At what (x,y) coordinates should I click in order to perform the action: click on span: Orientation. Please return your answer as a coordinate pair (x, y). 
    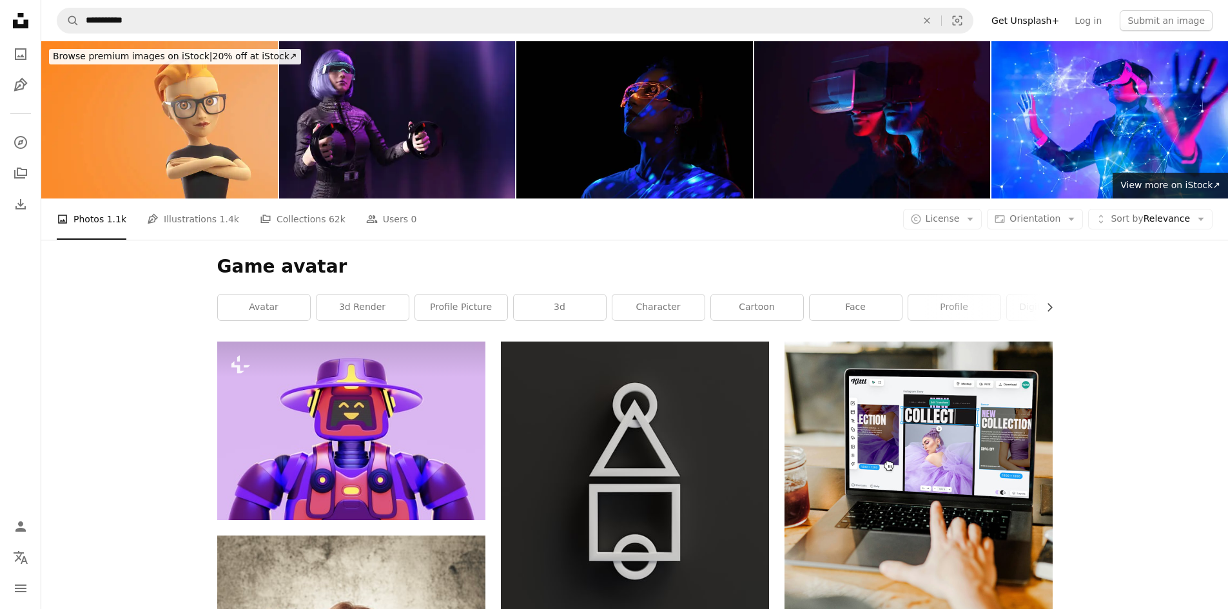
    Looking at the image, I should click on (1034, 218).